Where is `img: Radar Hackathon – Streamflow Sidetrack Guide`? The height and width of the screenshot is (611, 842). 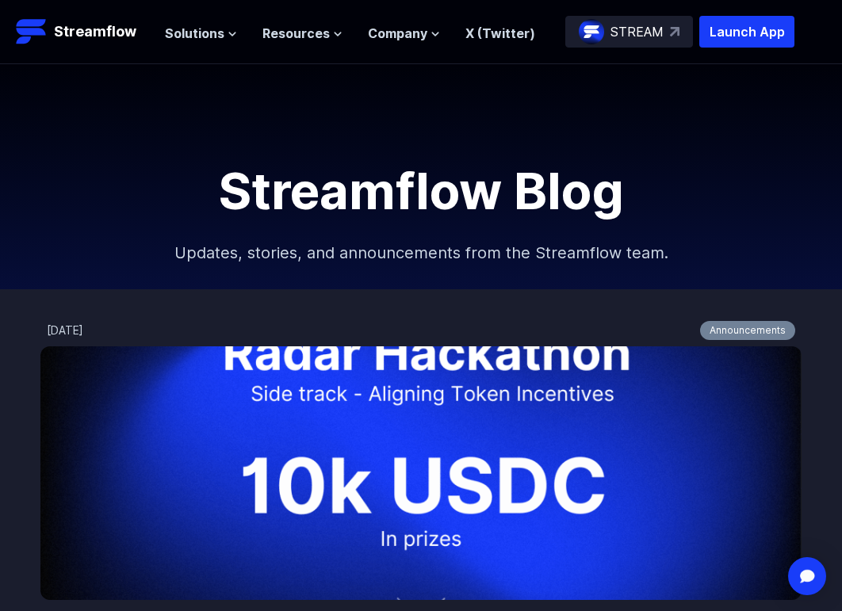
img: Radar Hackathon – Streamflow Sidetrack Guide is located at coordinates (421, 473).